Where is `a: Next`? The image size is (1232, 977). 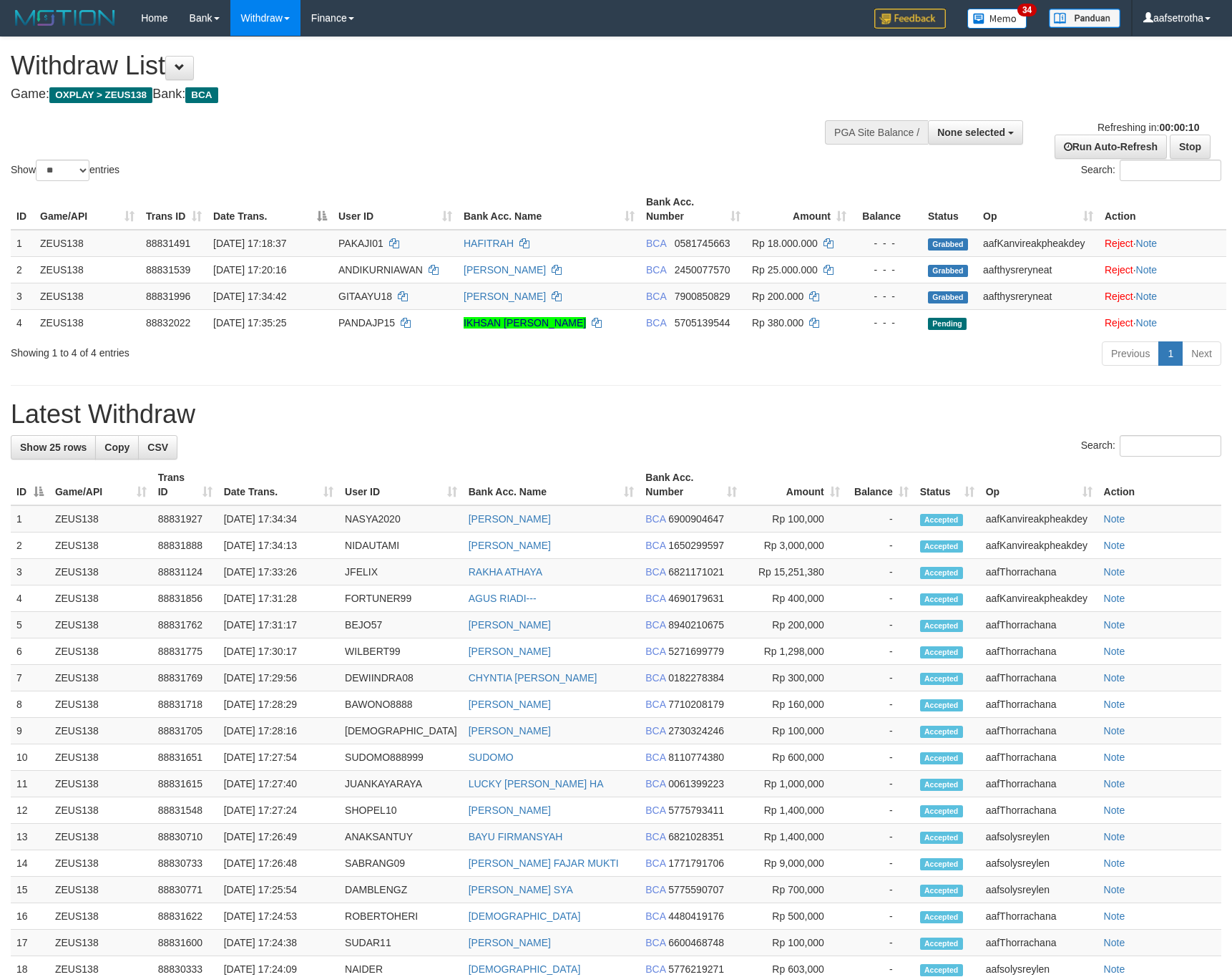 a: Next is located at coordinates (1201, 354).